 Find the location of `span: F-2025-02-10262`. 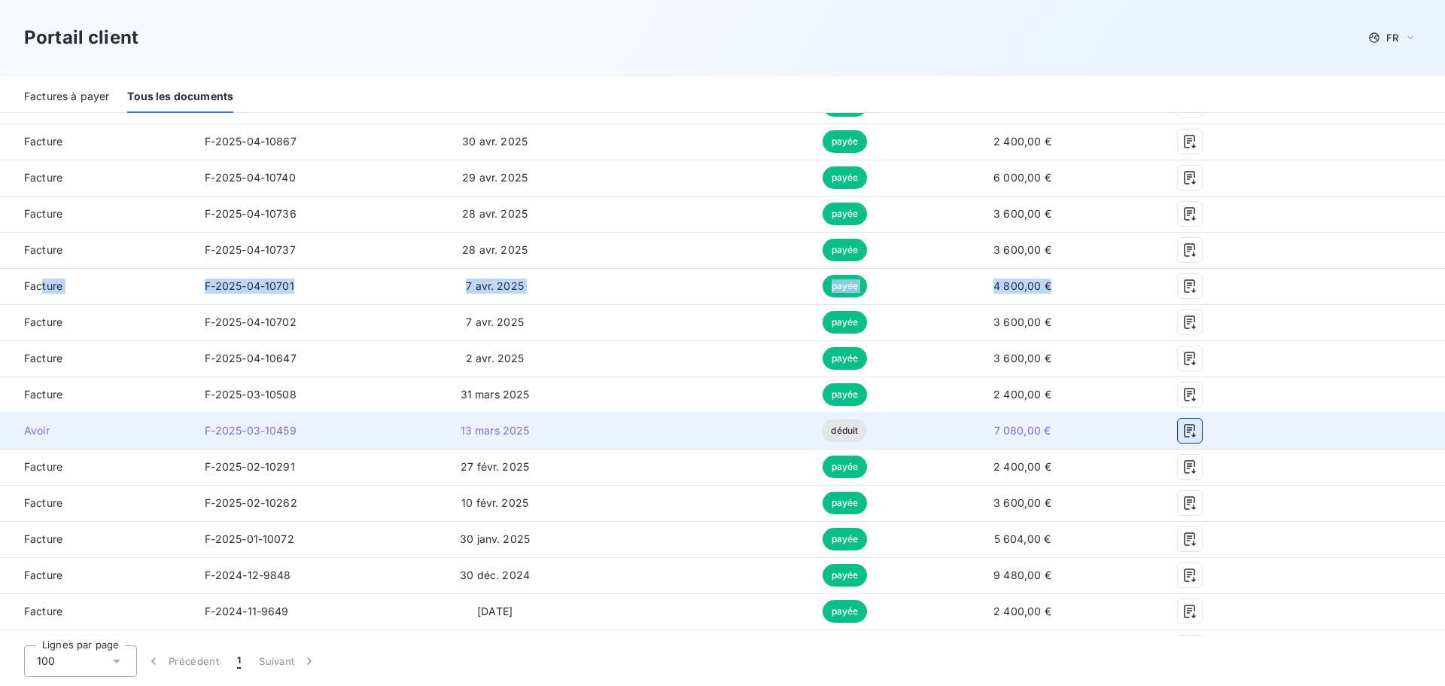

span: F-2025-02-10262 is located at coordinates (251, 502).